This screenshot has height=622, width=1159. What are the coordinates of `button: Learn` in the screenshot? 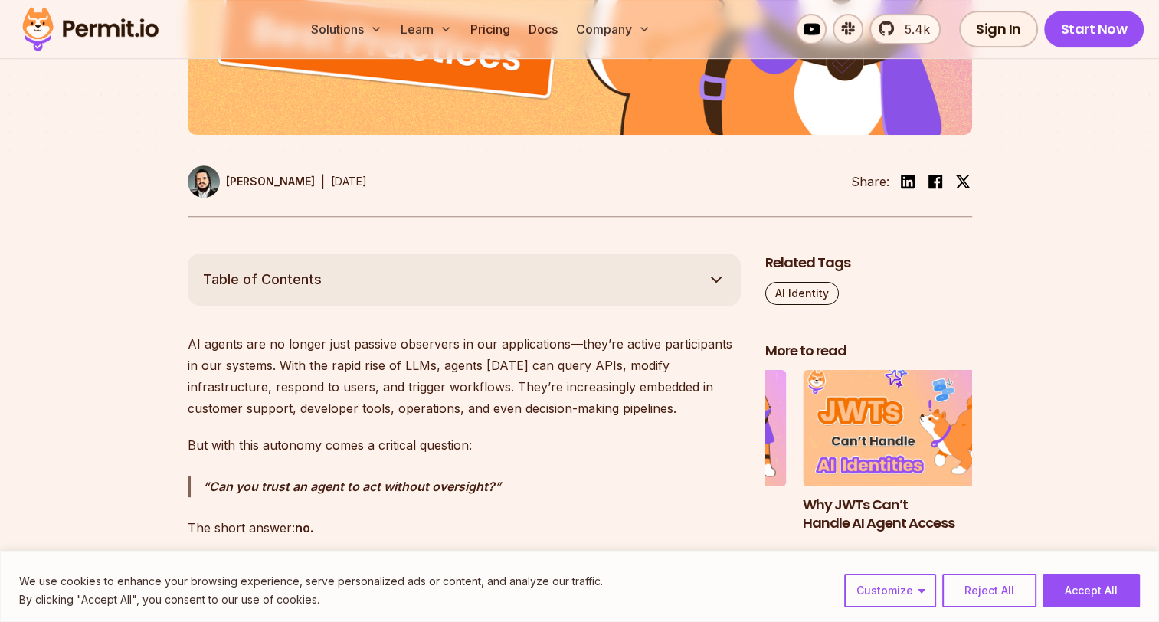 It's located at (426, 29).